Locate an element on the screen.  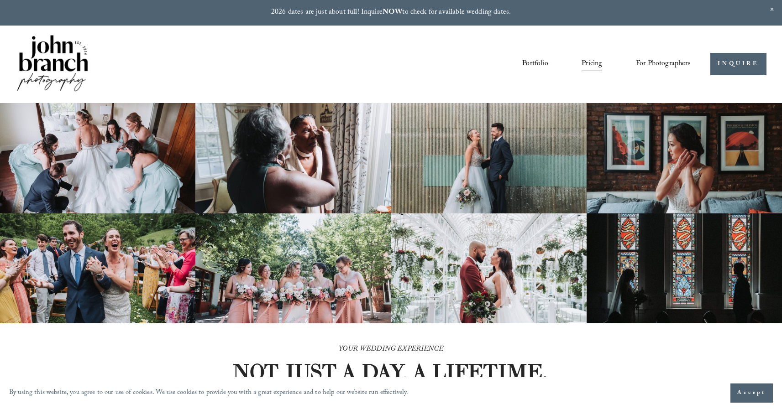
a: INQUIRE is located at coordinates (738, 64).